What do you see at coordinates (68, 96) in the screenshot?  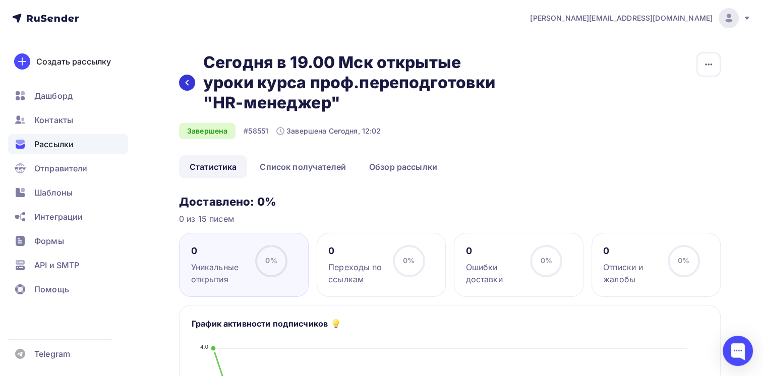 I see `a: Дашборд` at bounding box center [68, 96].